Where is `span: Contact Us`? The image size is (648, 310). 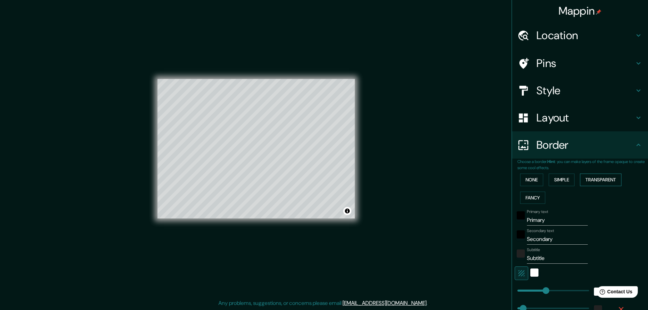
span: Contact Us is located at coordinates (32, 8).